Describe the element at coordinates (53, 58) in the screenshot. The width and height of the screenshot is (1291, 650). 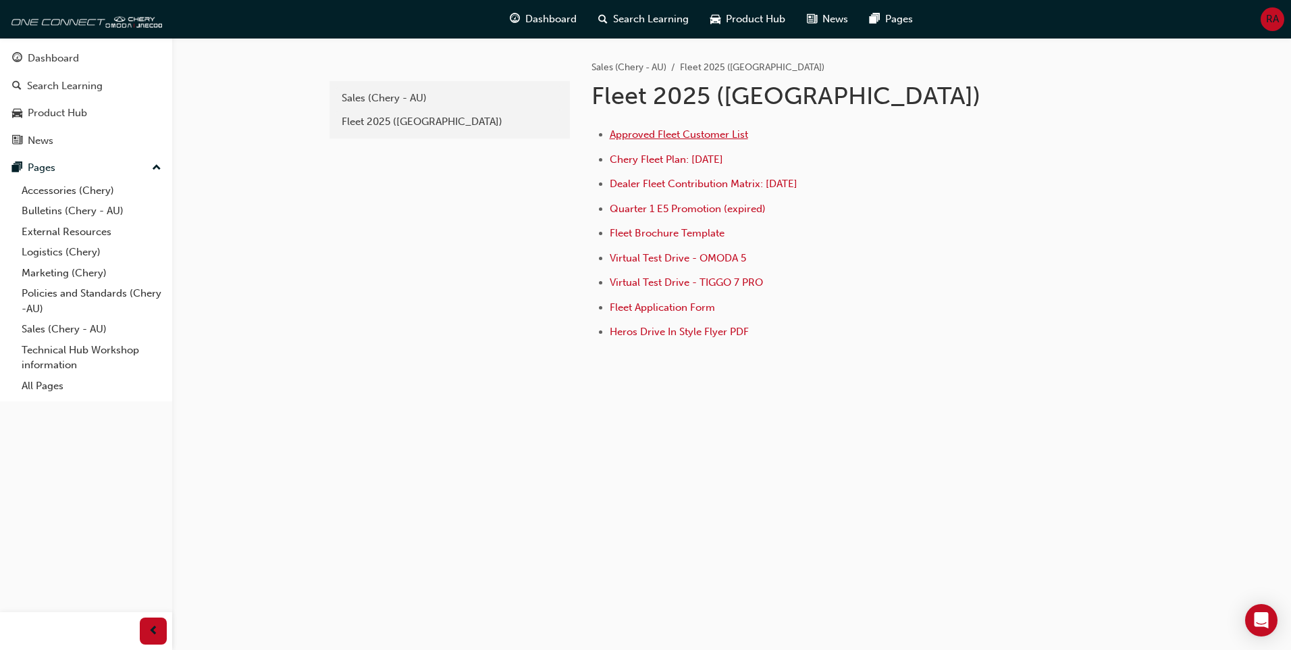
I see `div: Dashboard` at that location.